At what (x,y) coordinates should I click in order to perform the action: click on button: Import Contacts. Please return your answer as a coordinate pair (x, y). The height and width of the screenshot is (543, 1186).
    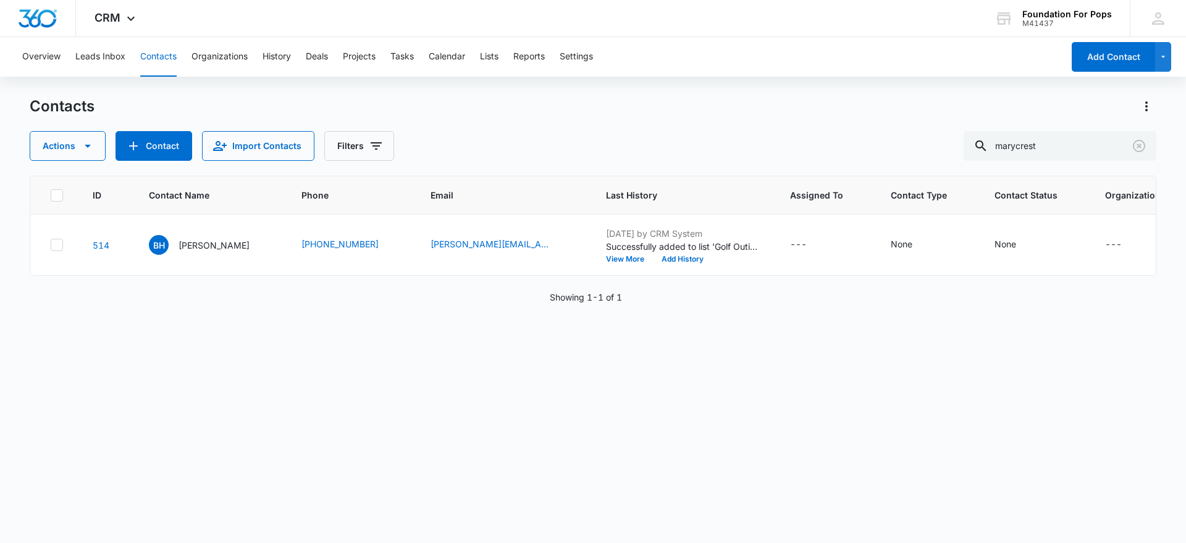
    Looking at the image, I should click on (258, 146).